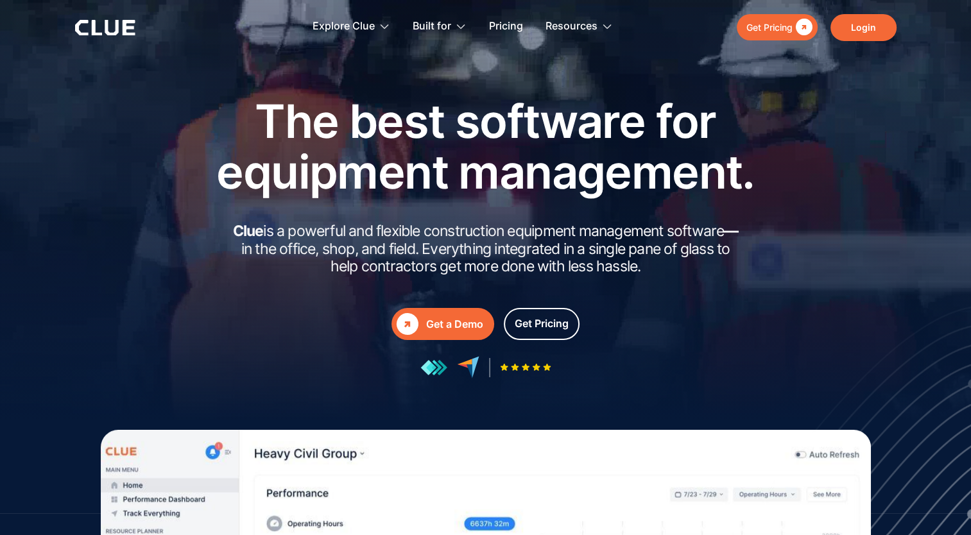 The image size is (971, 535). What do you see at coordinates (468, 367) in the screenshot?
I see `img: reviews at capterra` at bounding box center [468, 367].